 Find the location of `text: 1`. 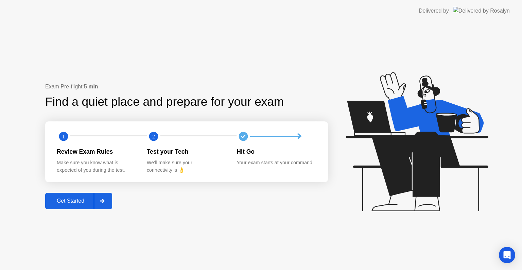

text: 1 is located at coordinates (64, 136).